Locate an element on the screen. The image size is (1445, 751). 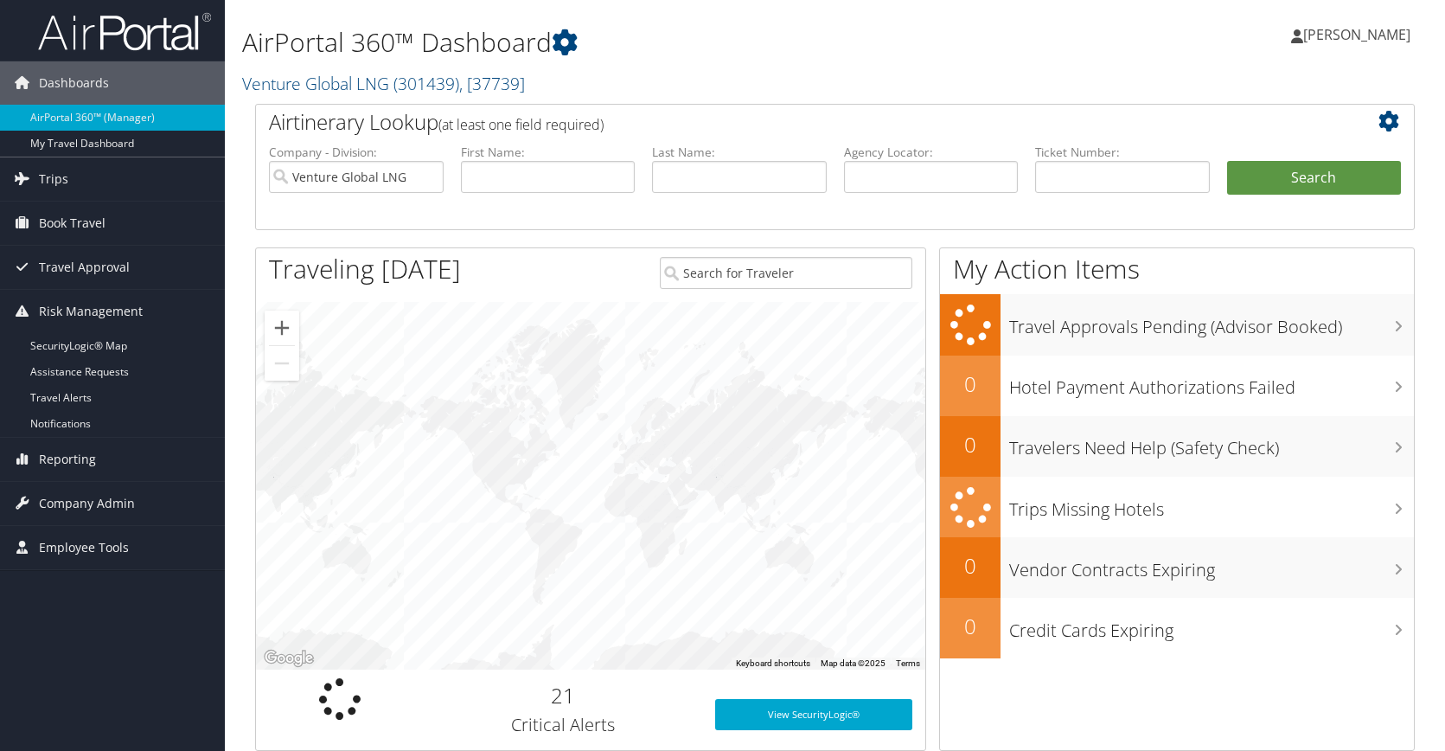
span: Dashboards is located at coordinates (74, 83).